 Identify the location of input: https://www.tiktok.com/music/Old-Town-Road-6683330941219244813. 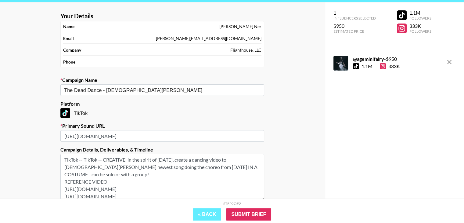
(162, 136).